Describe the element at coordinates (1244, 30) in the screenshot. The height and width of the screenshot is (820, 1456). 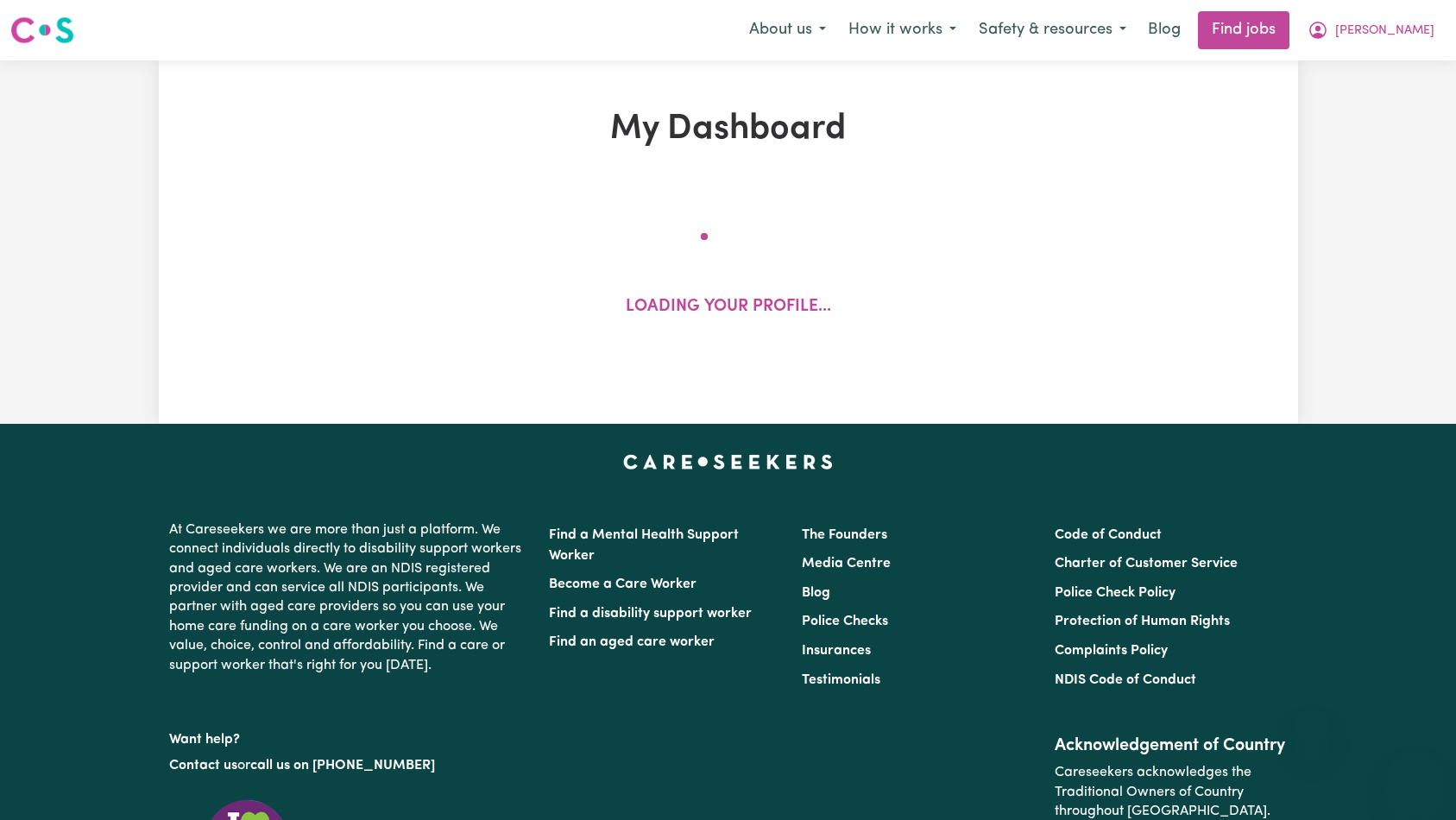
I see `a: Find jobs` at that location.